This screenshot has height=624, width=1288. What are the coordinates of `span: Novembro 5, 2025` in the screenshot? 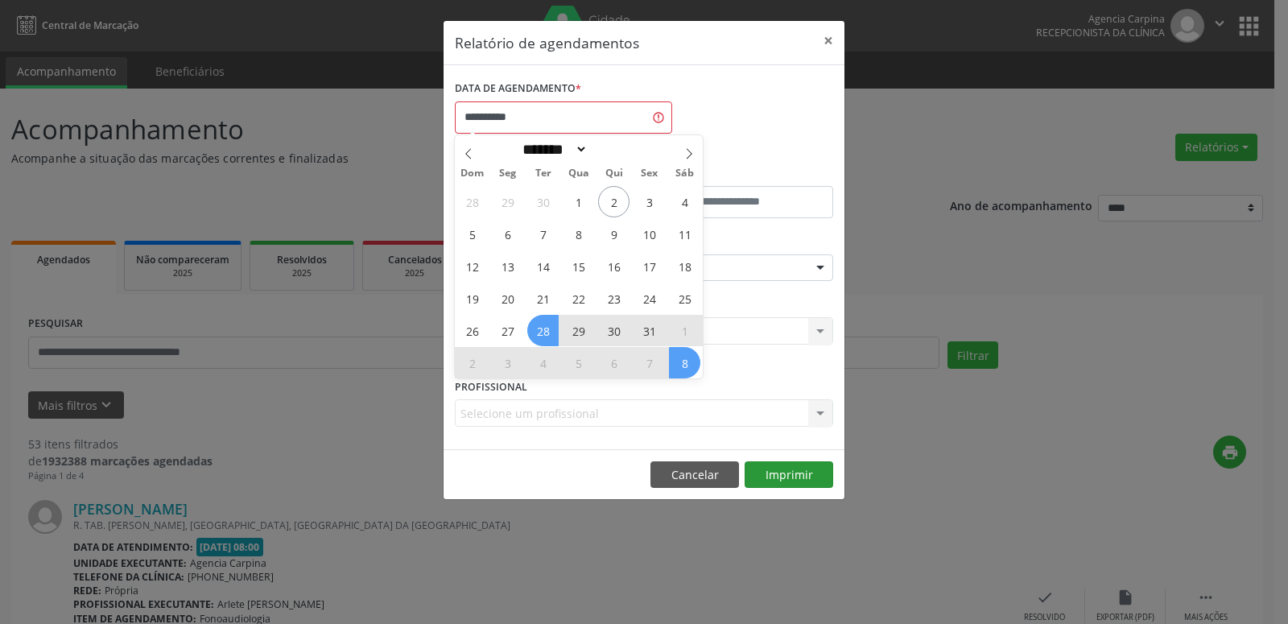 It's located at (578, 362).